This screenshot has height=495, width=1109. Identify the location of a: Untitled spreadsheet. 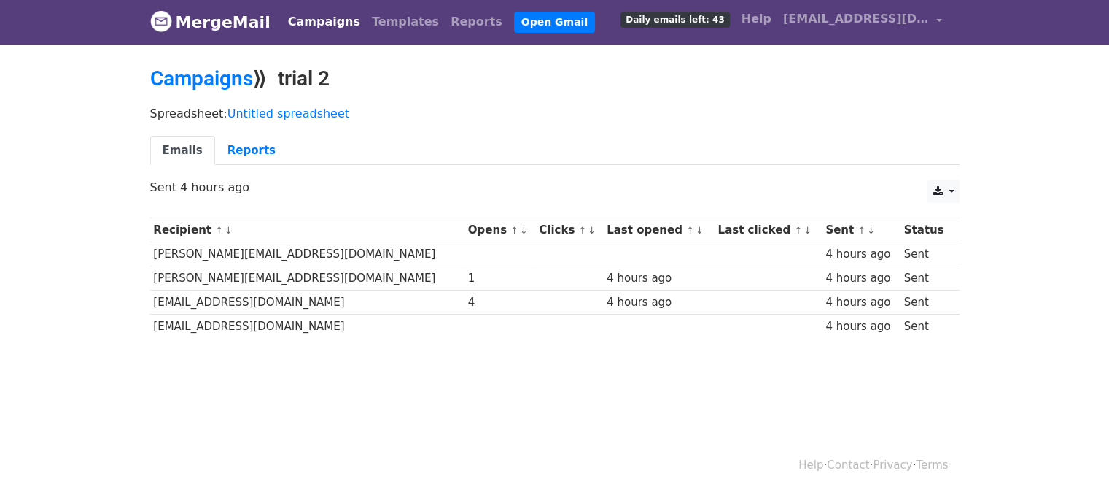
(288, 113).